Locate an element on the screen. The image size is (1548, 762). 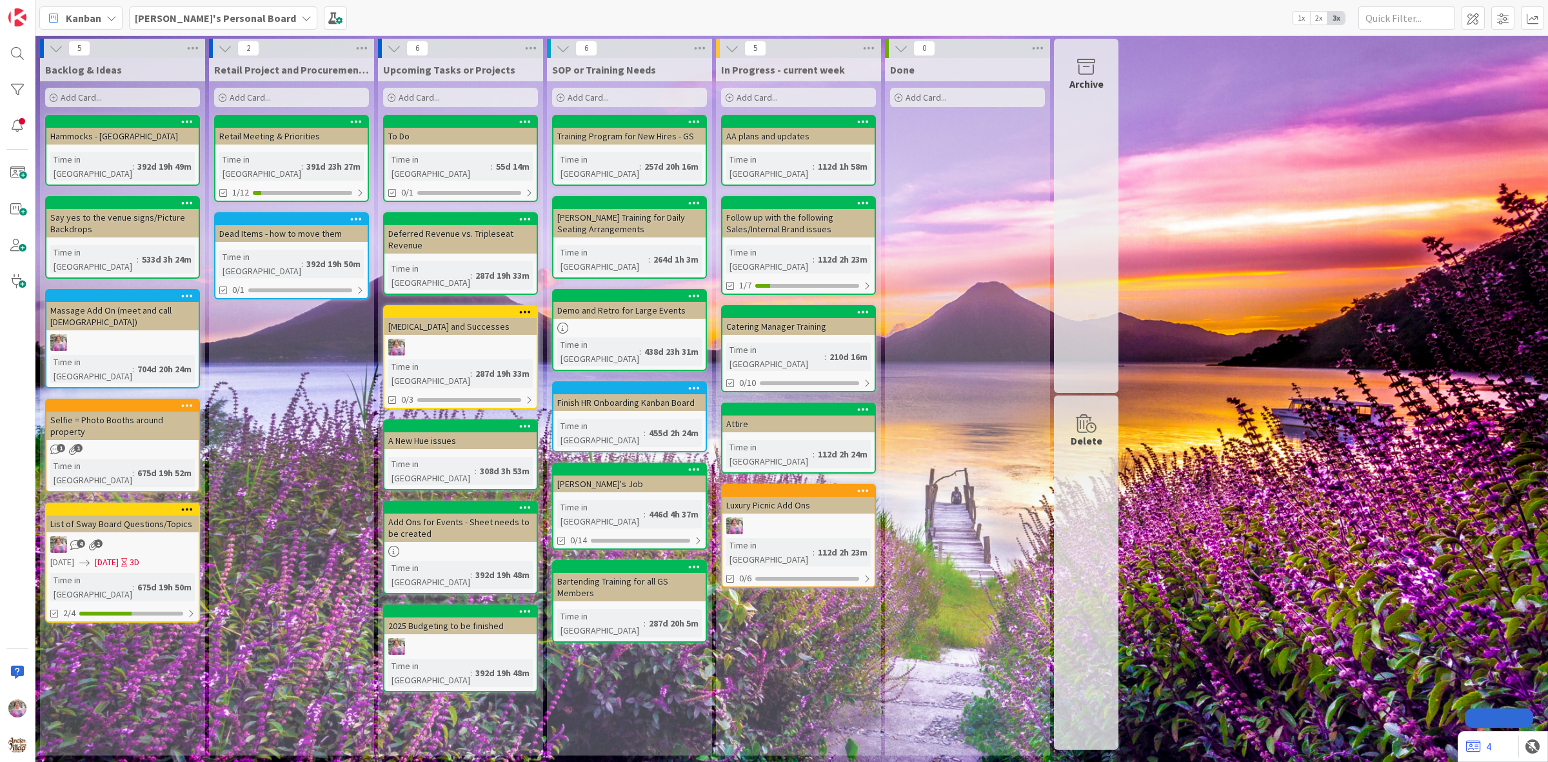
div: Training Program for New Hires - GS is located at coordinates (629, 130).